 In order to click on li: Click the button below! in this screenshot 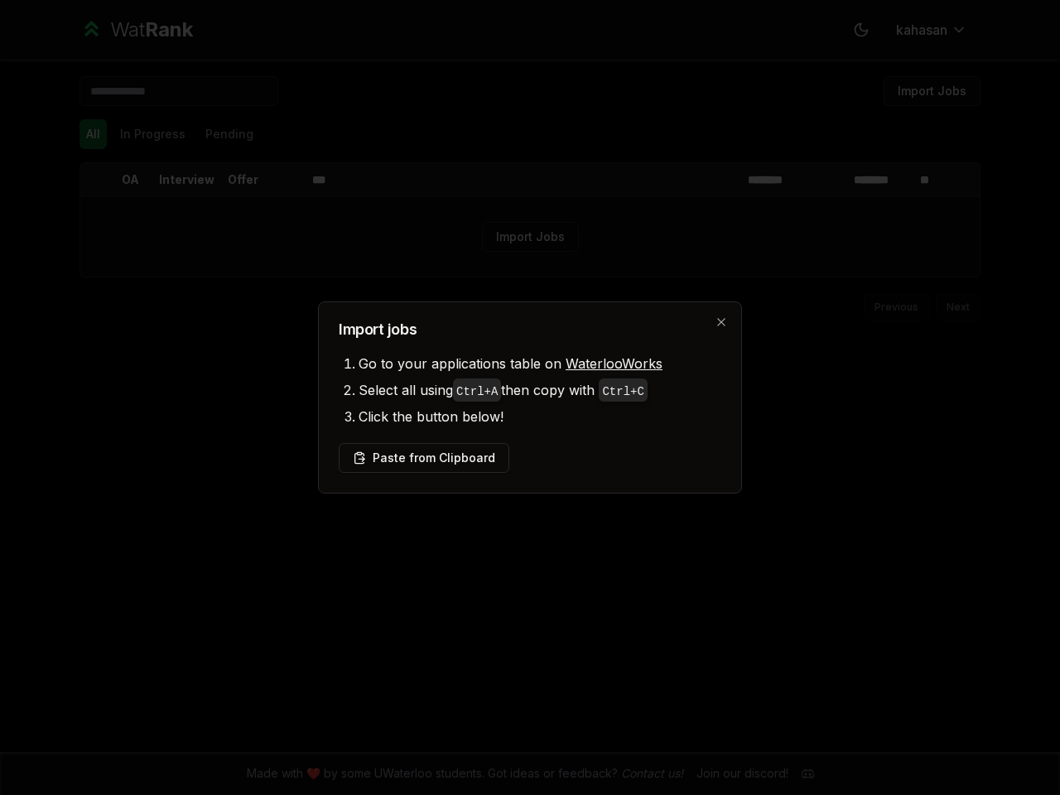, I will do `click(540, 417)`.